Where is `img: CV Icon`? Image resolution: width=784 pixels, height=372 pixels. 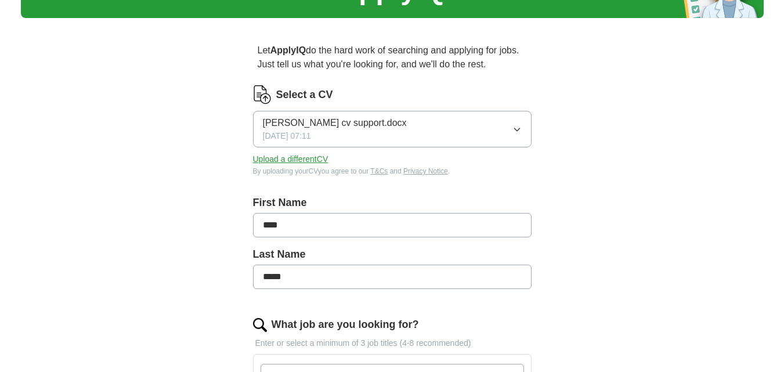 img: CV Icon is located at coordinates (262, 95).